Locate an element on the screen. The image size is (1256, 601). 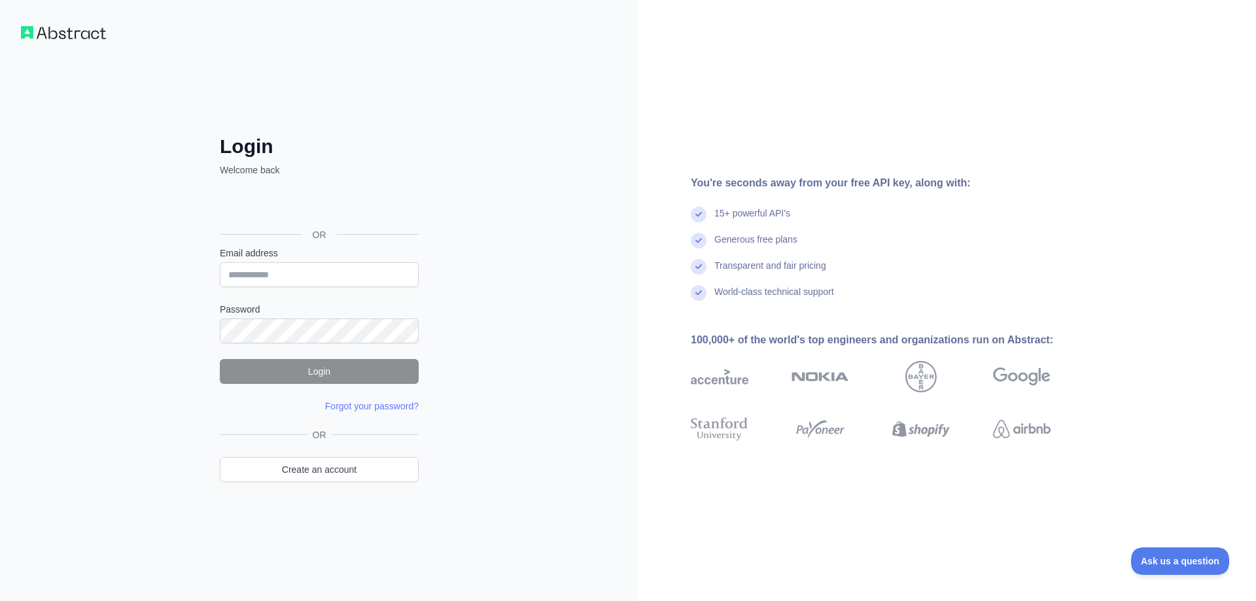
button: Login is located at coordinates (319, 372).